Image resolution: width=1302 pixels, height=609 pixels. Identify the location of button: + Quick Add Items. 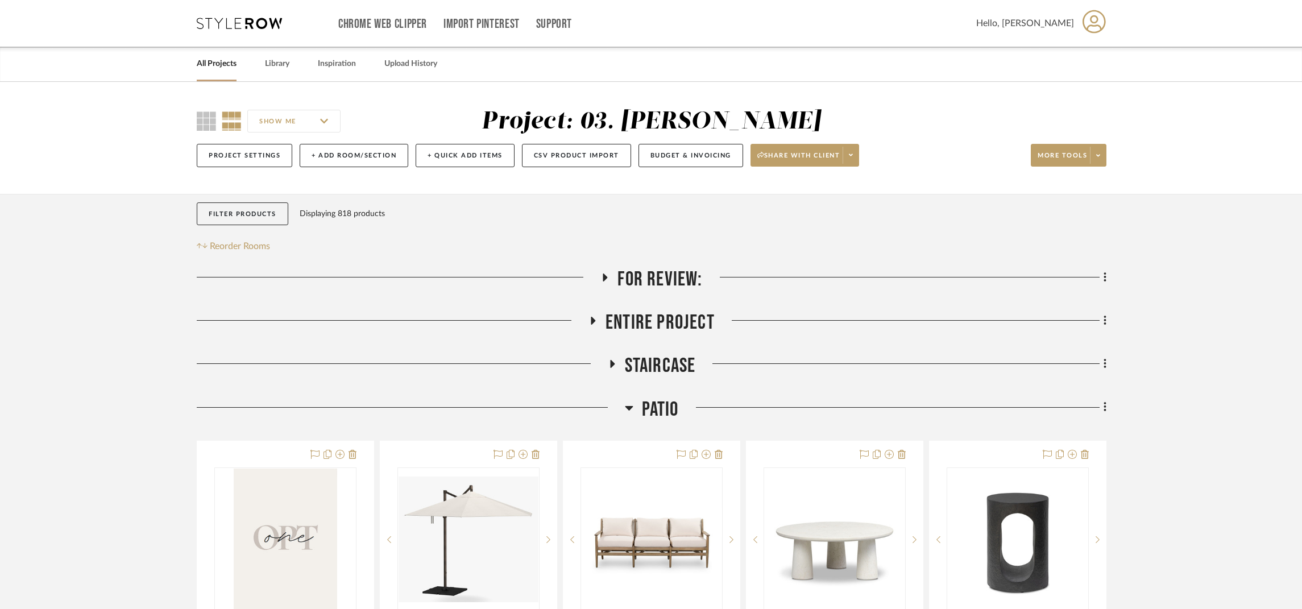
(465, 155).